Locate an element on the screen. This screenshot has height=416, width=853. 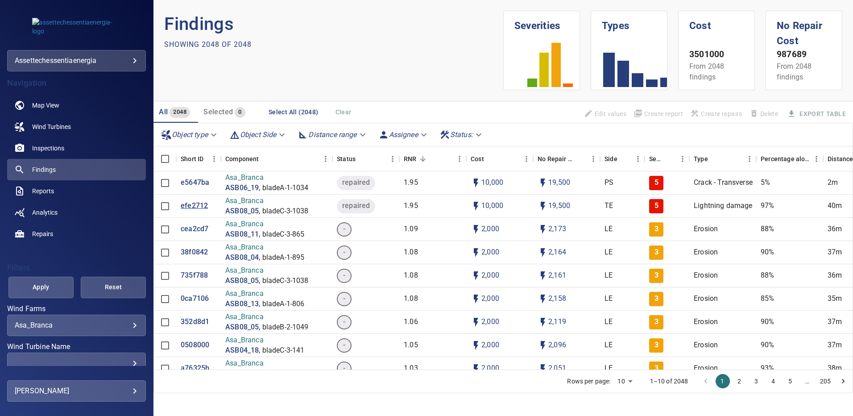
p: , bladeA-1-48 is located at coordinates (279, 374).